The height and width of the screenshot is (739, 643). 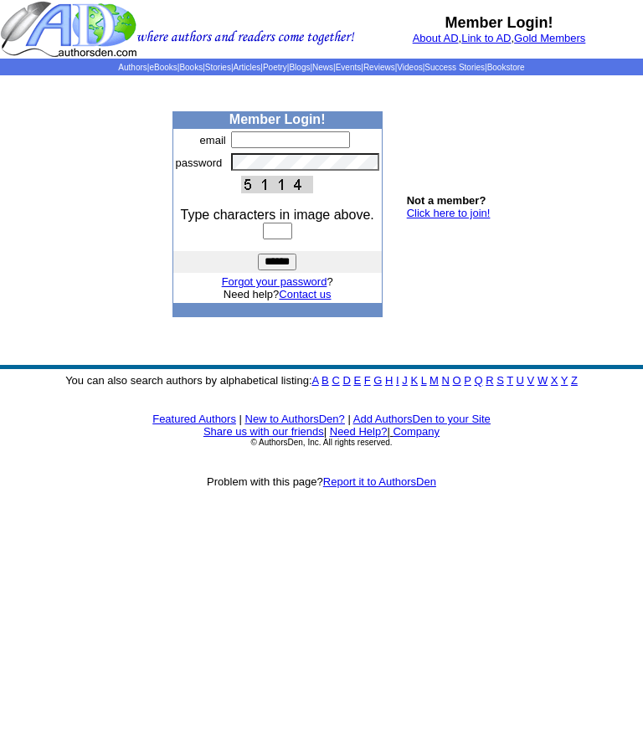 What do you see at coordinates (132, 67) in the screenshot?
I see `a: Authors` at bounding box center [132, 67].